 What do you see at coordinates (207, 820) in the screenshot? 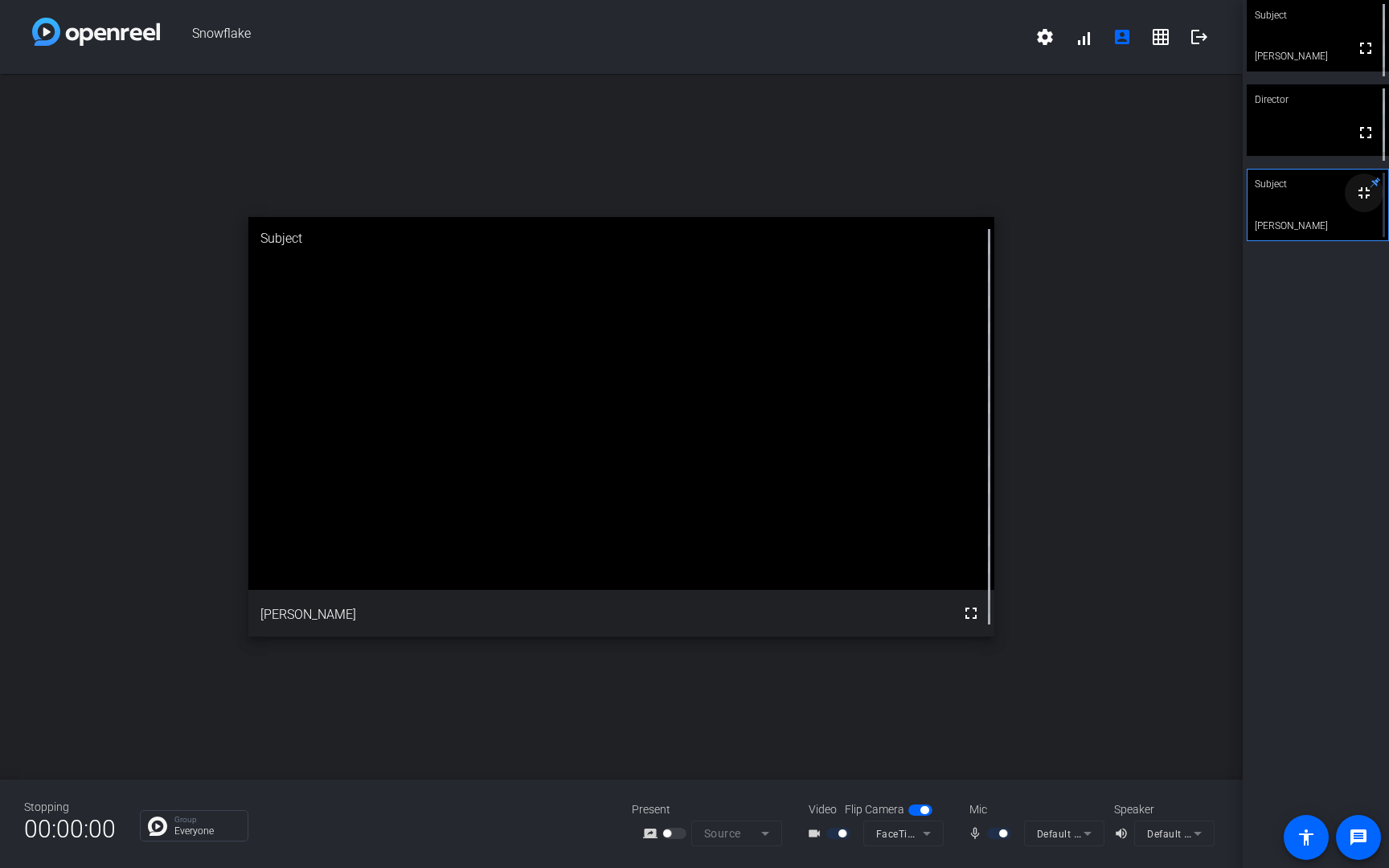
I see `p: Group` at bounding box center [207, 820].